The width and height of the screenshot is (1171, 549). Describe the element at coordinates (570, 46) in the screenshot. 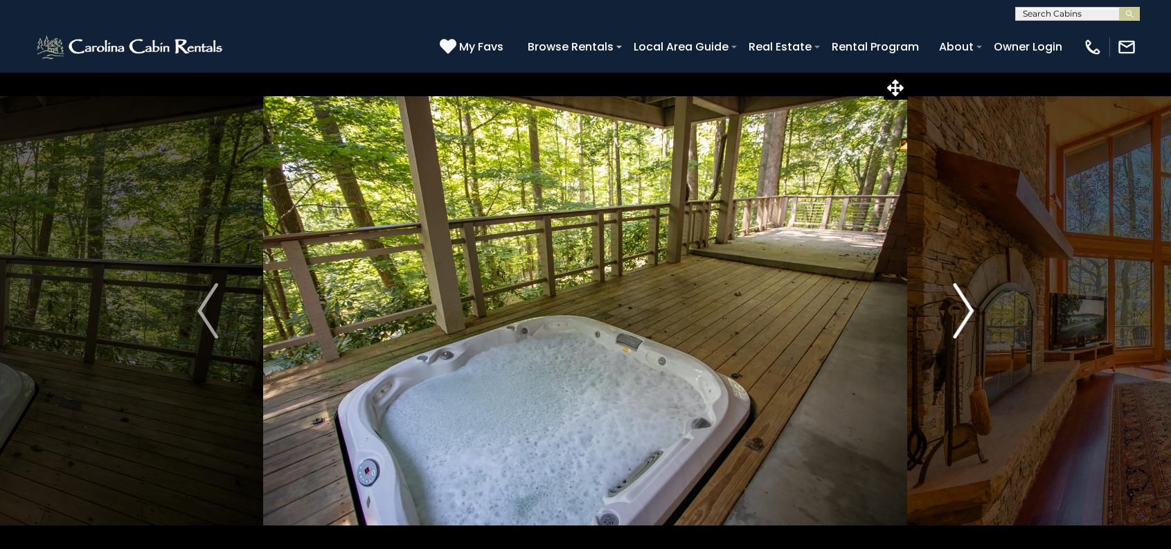

I see `a: Browse Rentals` at that location.